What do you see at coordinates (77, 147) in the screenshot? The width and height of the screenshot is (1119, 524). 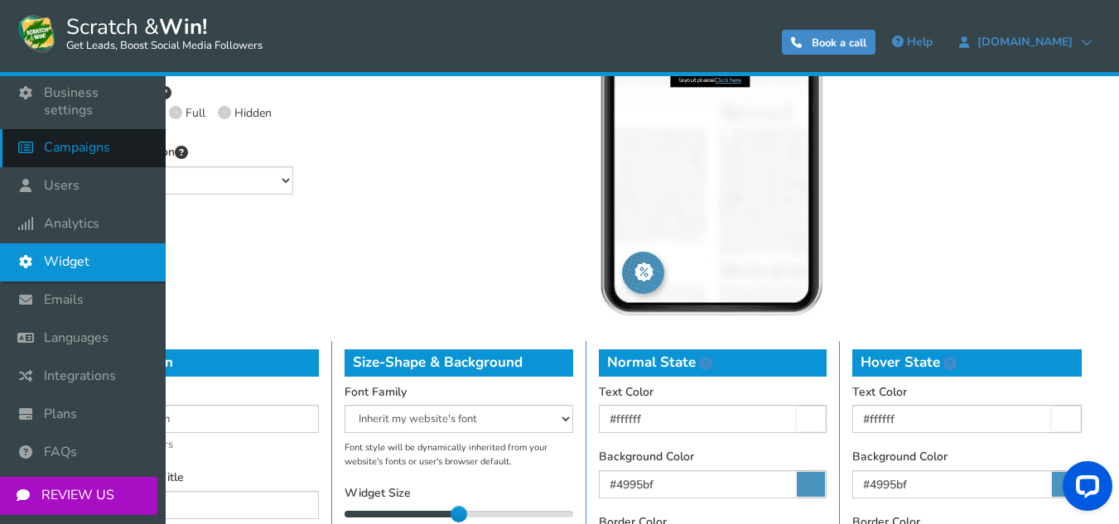 I see `span: Campaigns` at bounding box center [77, 147].